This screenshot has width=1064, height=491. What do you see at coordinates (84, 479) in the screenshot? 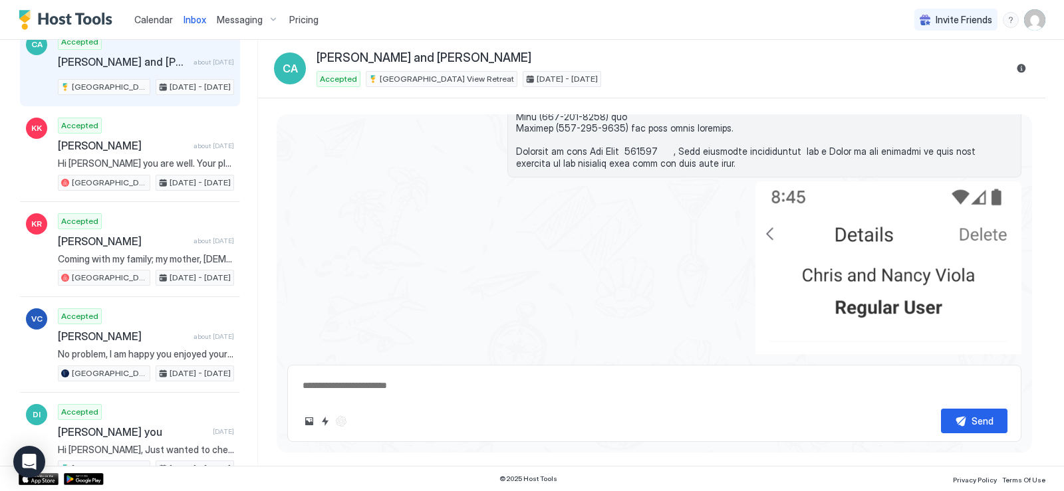
I see `a: Google Play Store` at bounding box center [84, 479].